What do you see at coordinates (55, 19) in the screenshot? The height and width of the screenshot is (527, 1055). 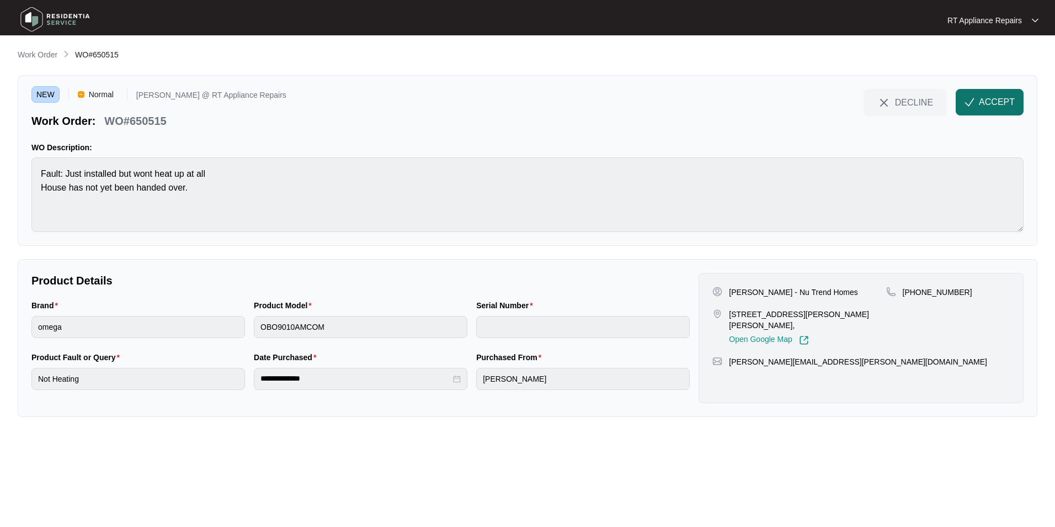 I see `img: residentia service logo` at bounding box center [55, 19].